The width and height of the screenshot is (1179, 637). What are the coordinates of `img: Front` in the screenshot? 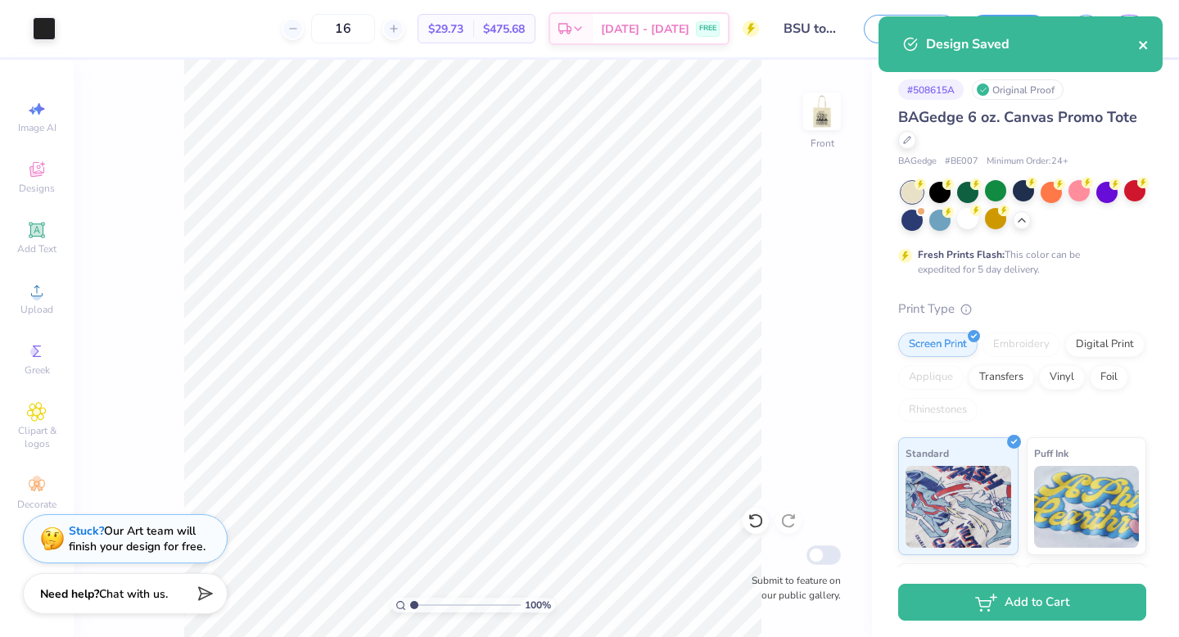 It's located at (822, 111).